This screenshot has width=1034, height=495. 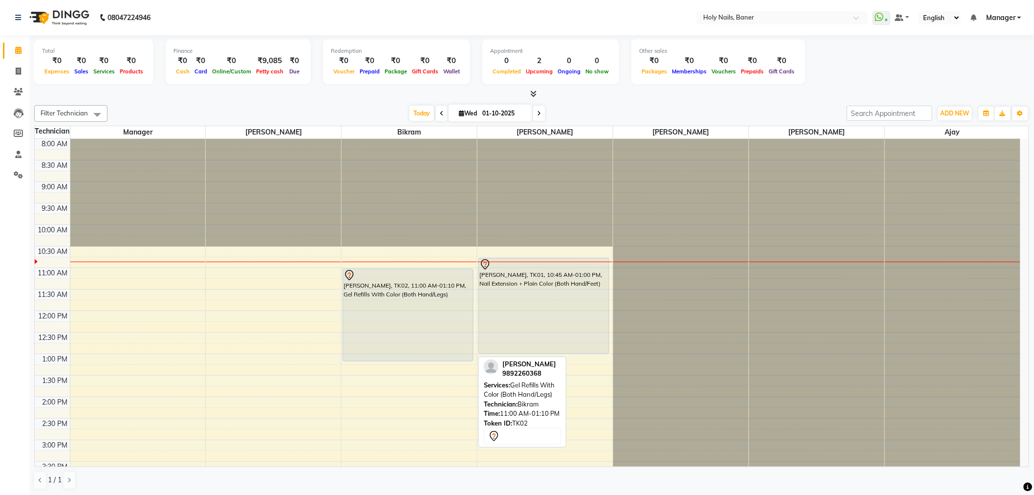 I want to click on span: Online/Custom, so click(x=232, y=71).